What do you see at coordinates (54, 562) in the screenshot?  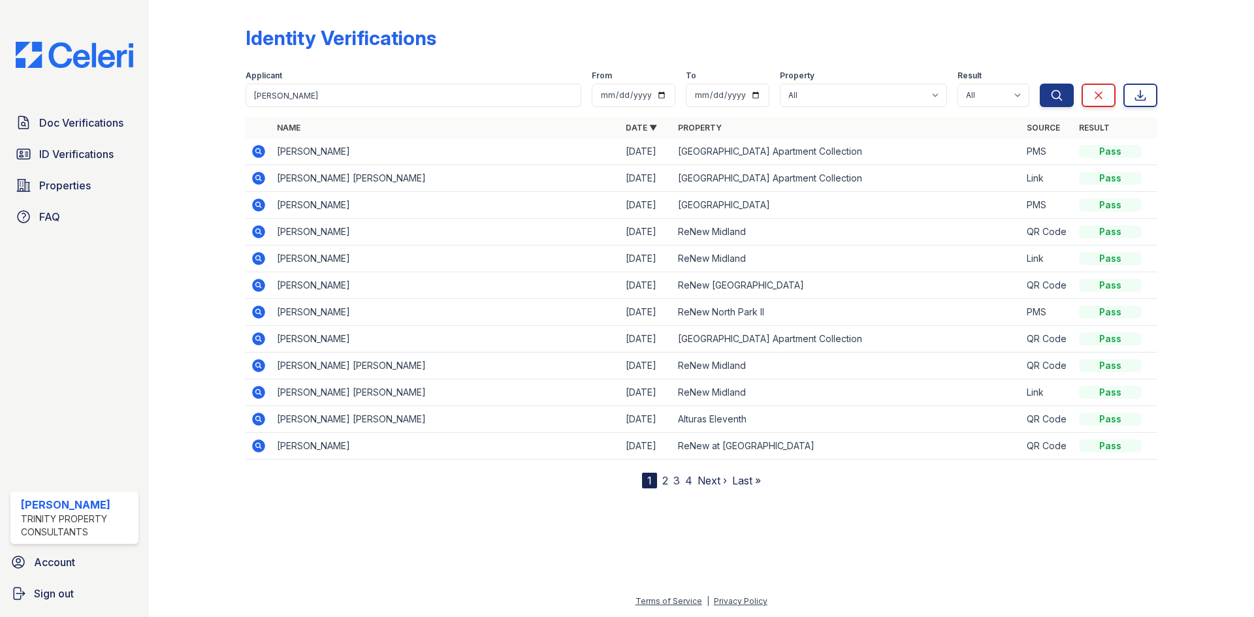 I see `span: Account` at bounding box center [54, 562].